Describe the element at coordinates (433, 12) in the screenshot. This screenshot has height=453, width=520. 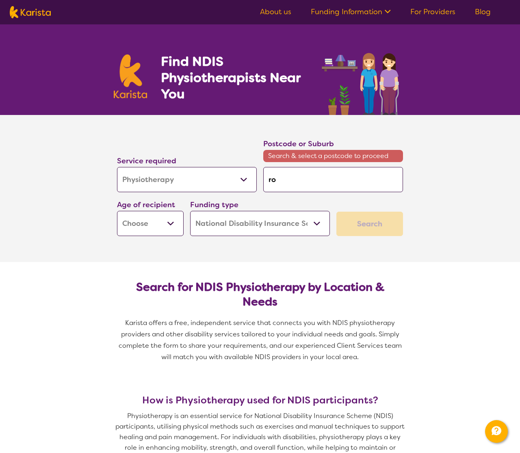
I see `a: For Providers` at that location.